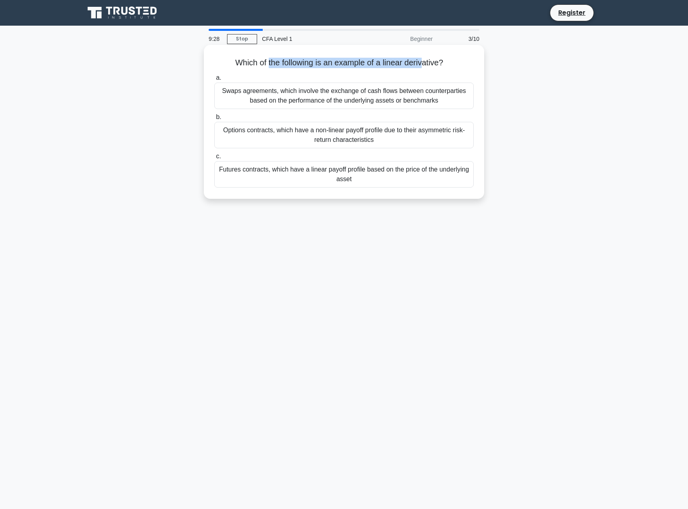  What do you see at coordinates (218, 77) in the screenshot?
I see `span: a.` at bounding box center [218, 77].